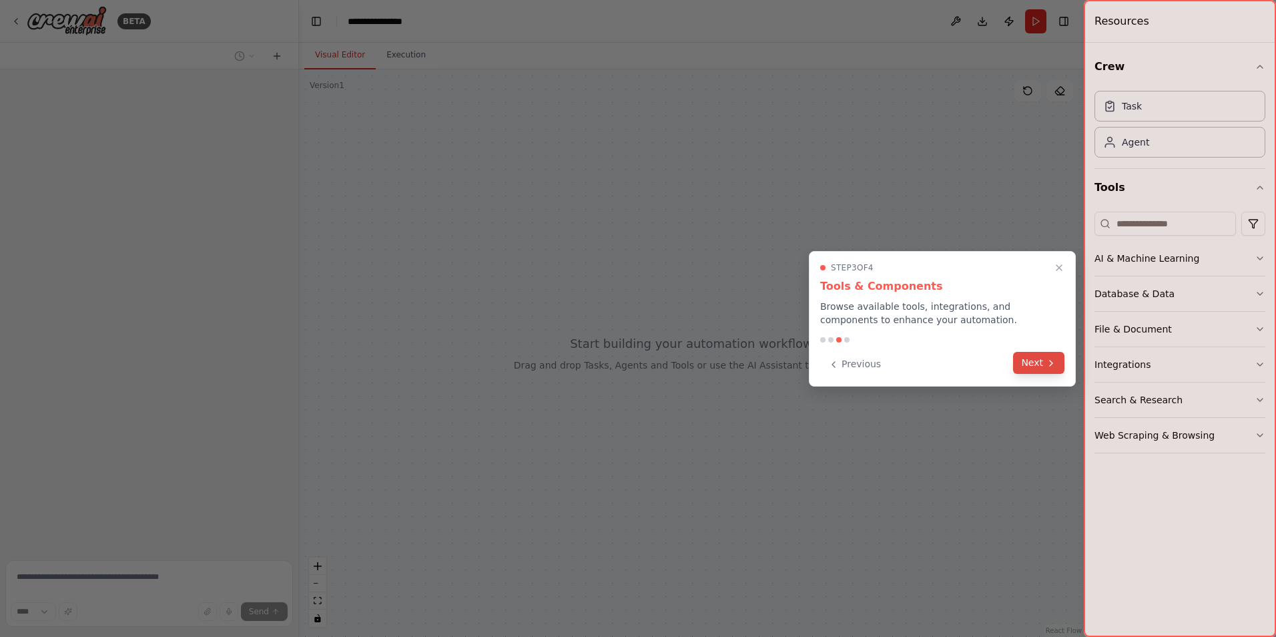 Image resolution: width=1276 pixels, height=637 pixels. What do you see at coordinates (942, 313) in the screenshot?
I see `p: Browse available tools, integrations, and components to enhance your automation.` at bounding box center [942, 313].